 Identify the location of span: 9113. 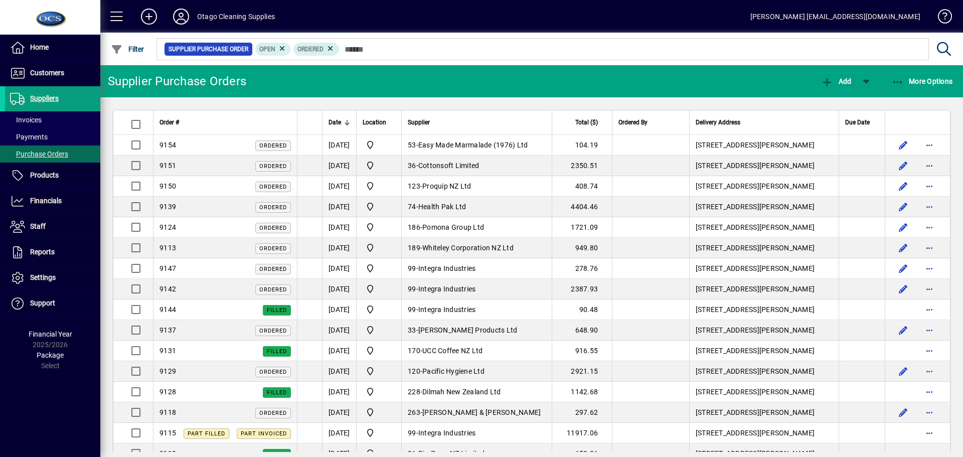
(168, 248).